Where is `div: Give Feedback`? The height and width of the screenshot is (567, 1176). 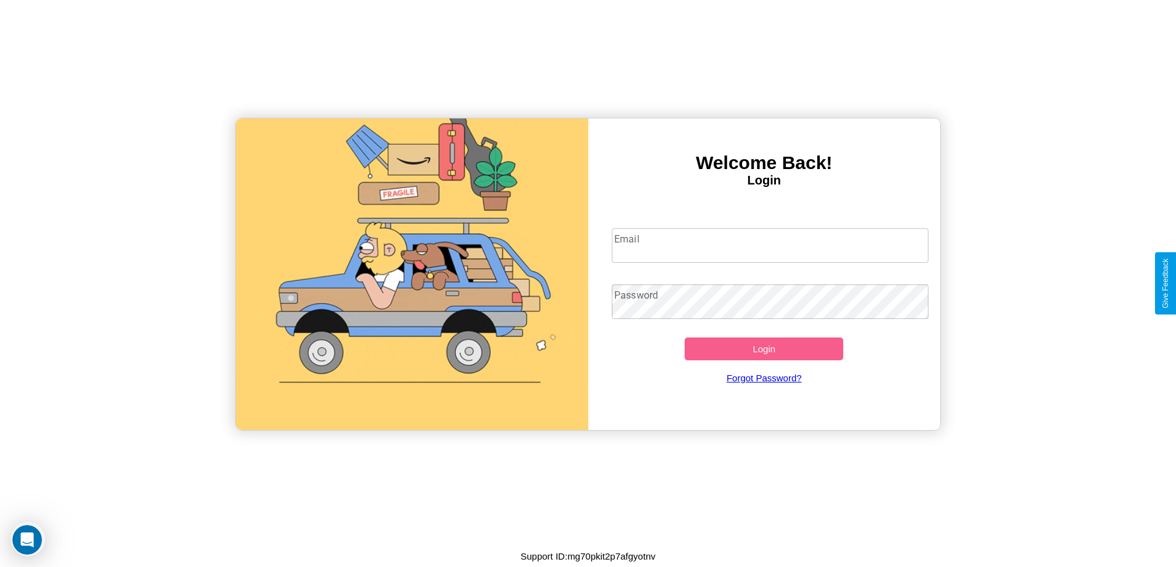
div: Give Feedback is located at coordinates (1166, 283).